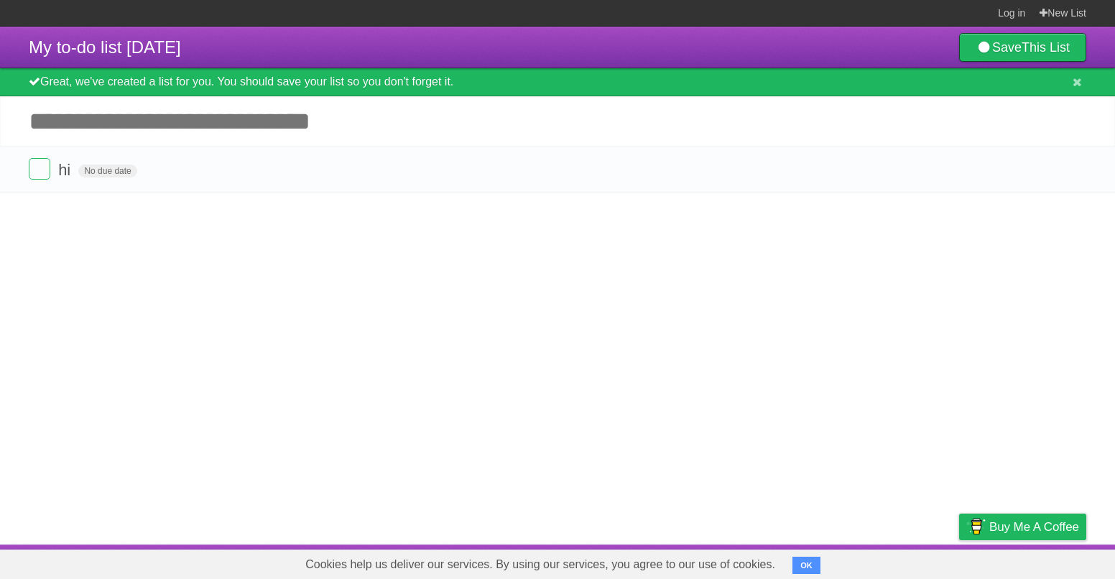  Describe the element at coordinates (959, 562) in the screenshot. I see `a: Privacy` at that location.